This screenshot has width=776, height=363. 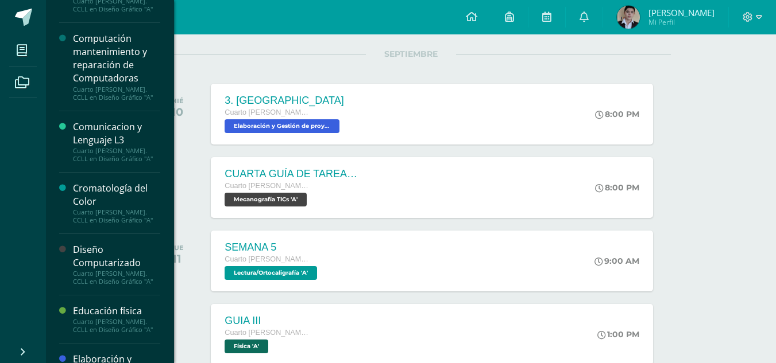 I want to click on div: CUARTA GUÍA DE TAREAS DEL CUARTO BIMESTRE, so click(x=293, y=174).